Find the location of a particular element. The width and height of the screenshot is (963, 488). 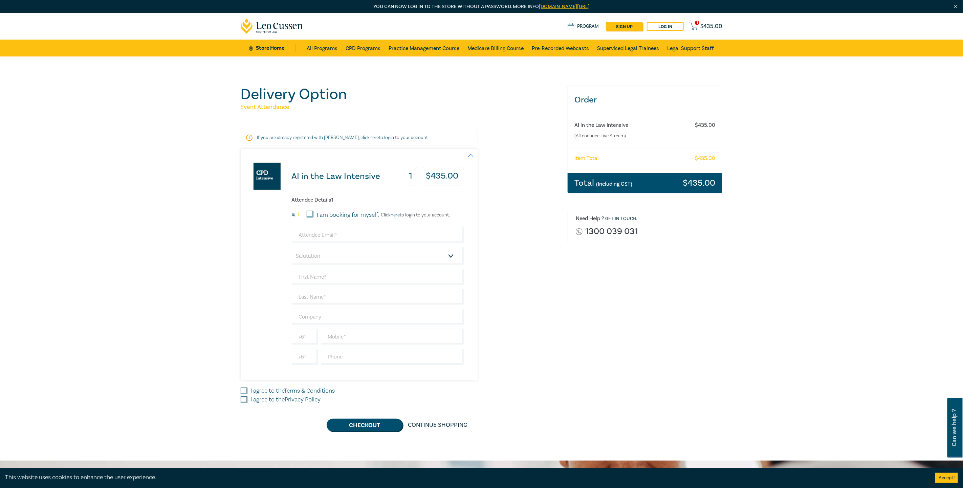

input: Attendee Email* is located at coordinates (378, 235).